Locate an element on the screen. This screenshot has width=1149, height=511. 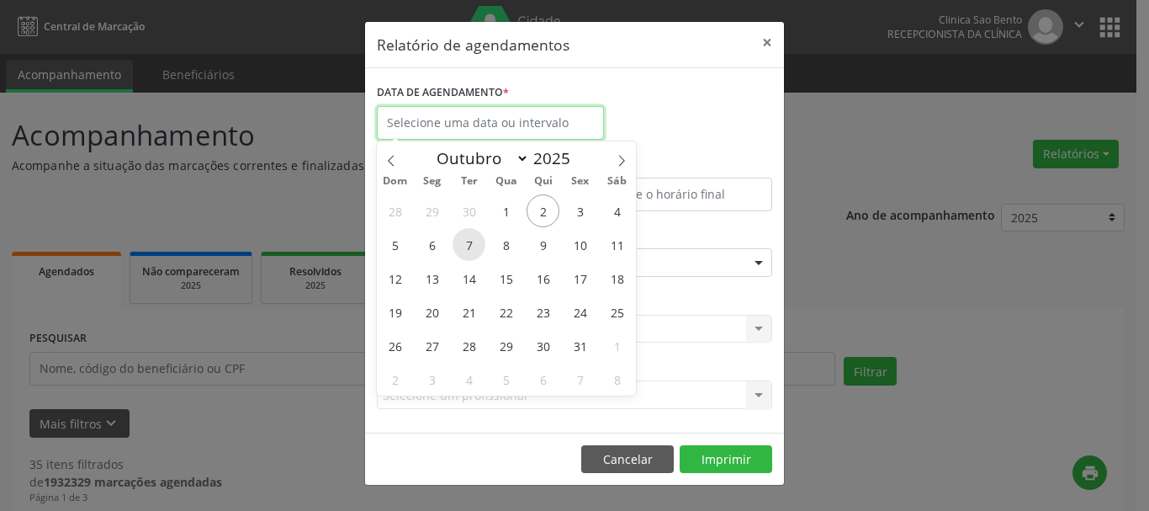
span: Outubro 31, 2025 is located at coordinates (580, 345).